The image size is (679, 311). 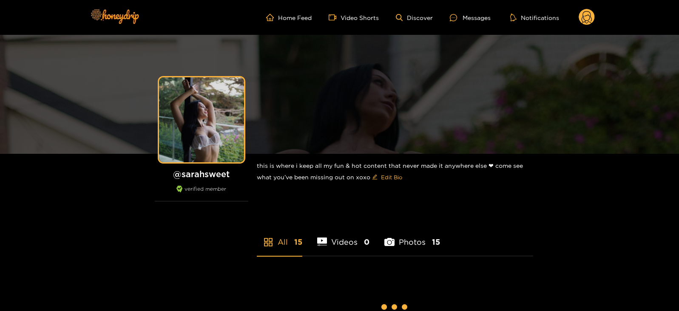 I want to click on span: Edit Bio, so click(x=392, y=177).